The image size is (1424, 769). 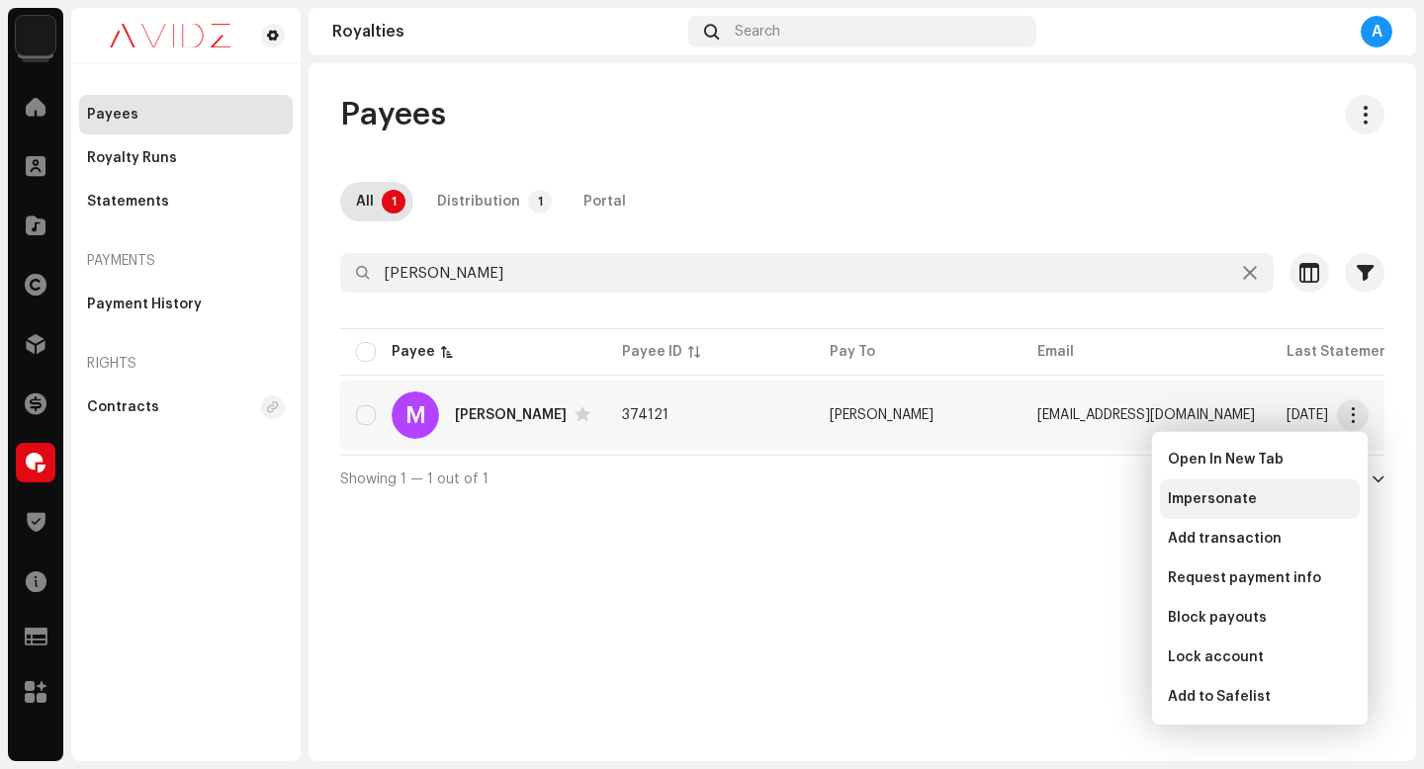 What do you see at coordinates (881, 415) in the screenshot?
I see `span: Rahul Gurjar` at bounding box center [881, 415].